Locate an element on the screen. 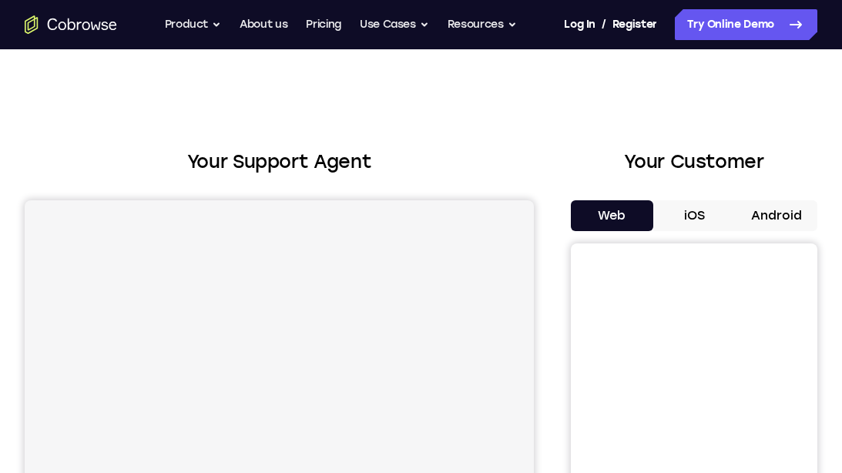 Image resolution: width=842 pixels, height=473 pixels. button: Product is located at coordinates (193, 25).